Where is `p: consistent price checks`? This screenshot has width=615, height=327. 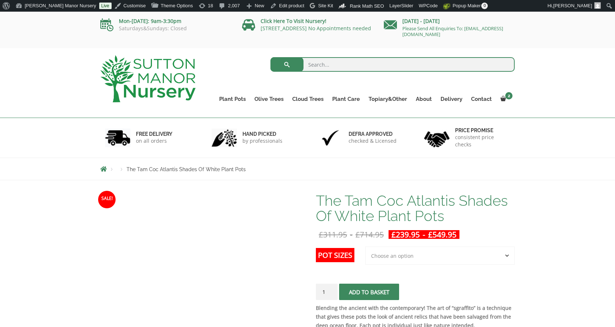 p: consistent price checks is located at coordinates (483, 141).